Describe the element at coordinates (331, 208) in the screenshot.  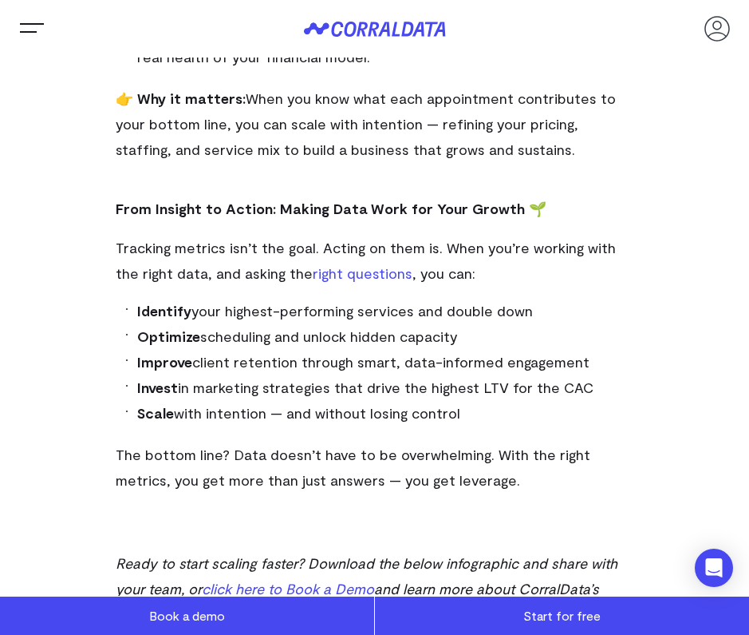
I see `b: From Insight to Action: Making Data Work for Your Growth 🌱` at that location.